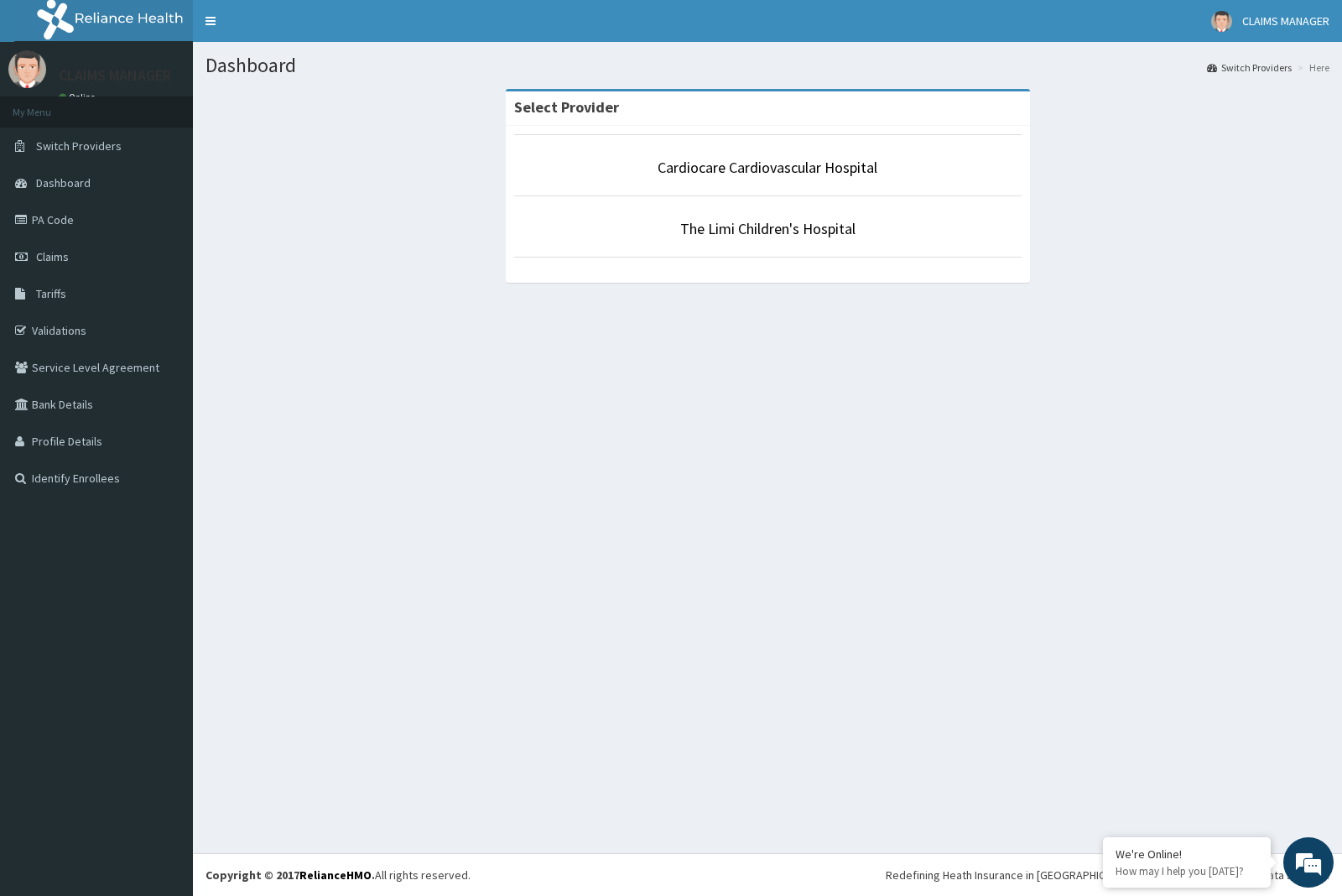  Describe the element at coordinates (1249, 67) in the screenshot. I see `a: Switch Providers` at that location.